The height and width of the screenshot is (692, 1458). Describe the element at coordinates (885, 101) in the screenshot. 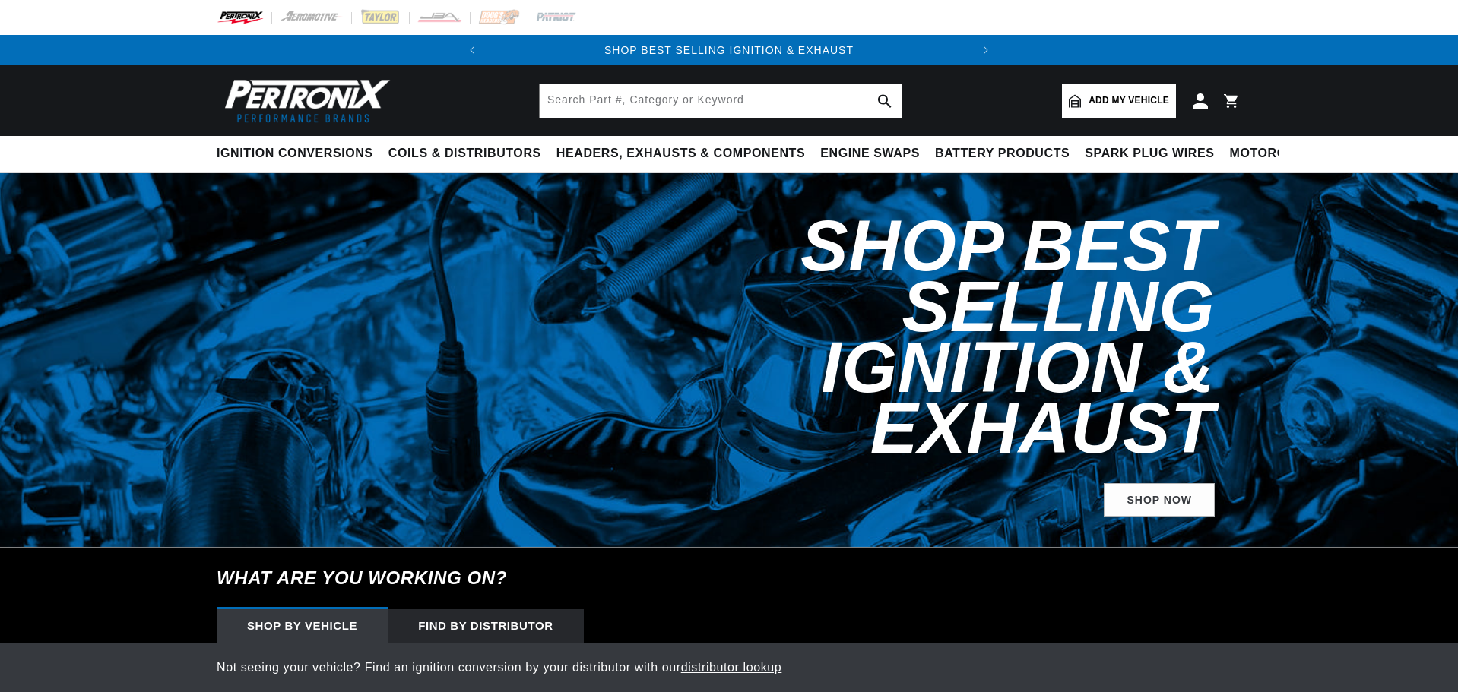

I see `button: search button` at that location.